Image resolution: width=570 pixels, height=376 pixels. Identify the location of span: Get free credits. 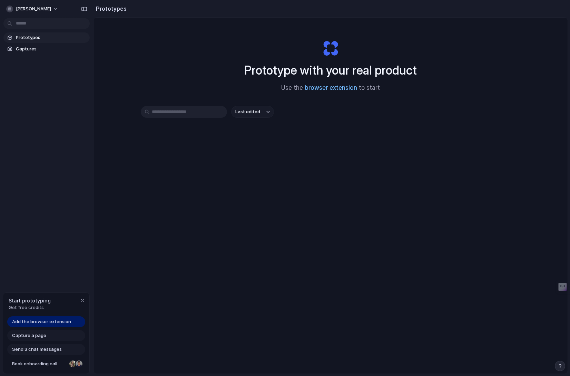
(30, 307).